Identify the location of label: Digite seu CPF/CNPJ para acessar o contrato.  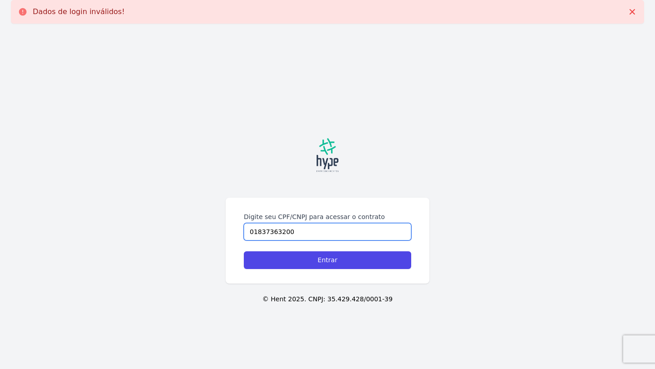
(327, 217).